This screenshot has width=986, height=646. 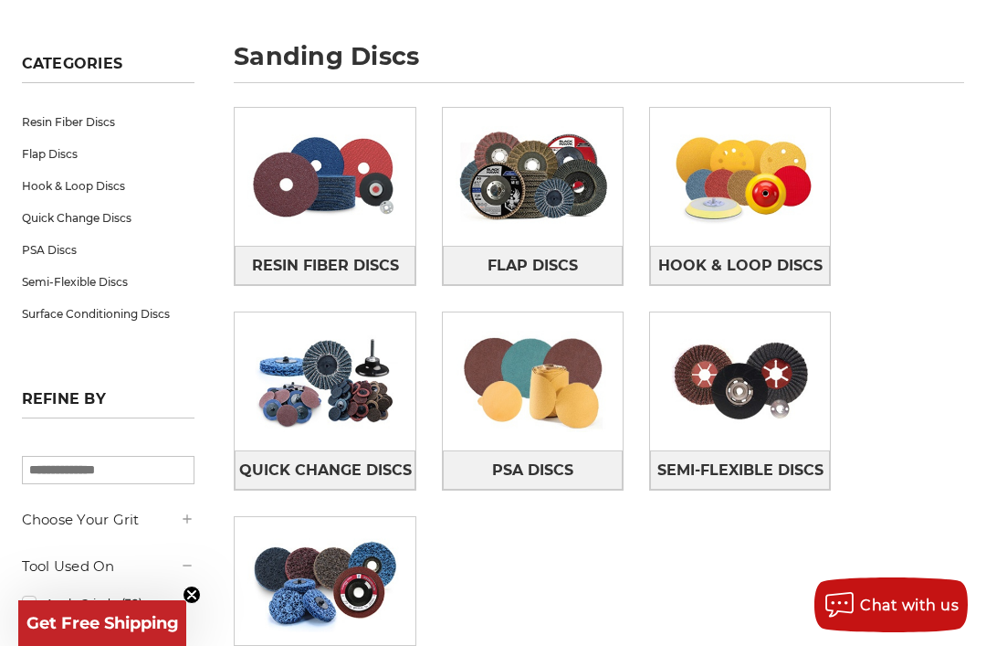 What do you see at coordinates (740, 381) in the screenshot?
I see `img: Semi-Flexible Discs` at bounding box center [740, 381].